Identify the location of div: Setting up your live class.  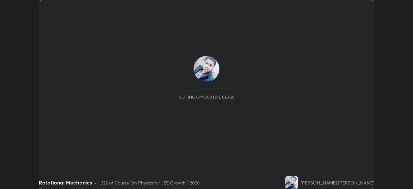
(206, 97).